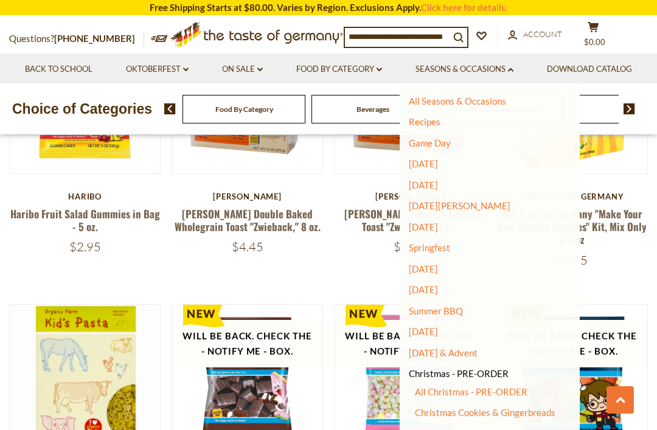  I want to click on img: previous arrow, so click(170, 109).